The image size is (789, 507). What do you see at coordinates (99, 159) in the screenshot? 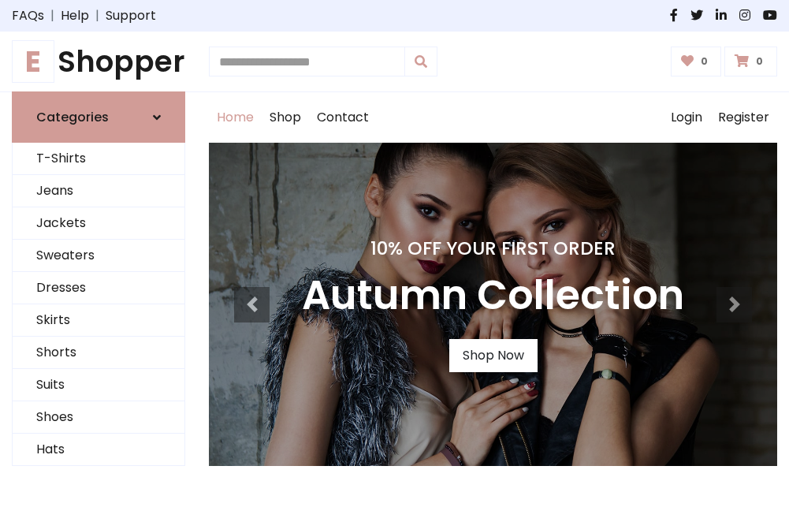
I see `a: T-Shirts` at bounding box center [99, 159].